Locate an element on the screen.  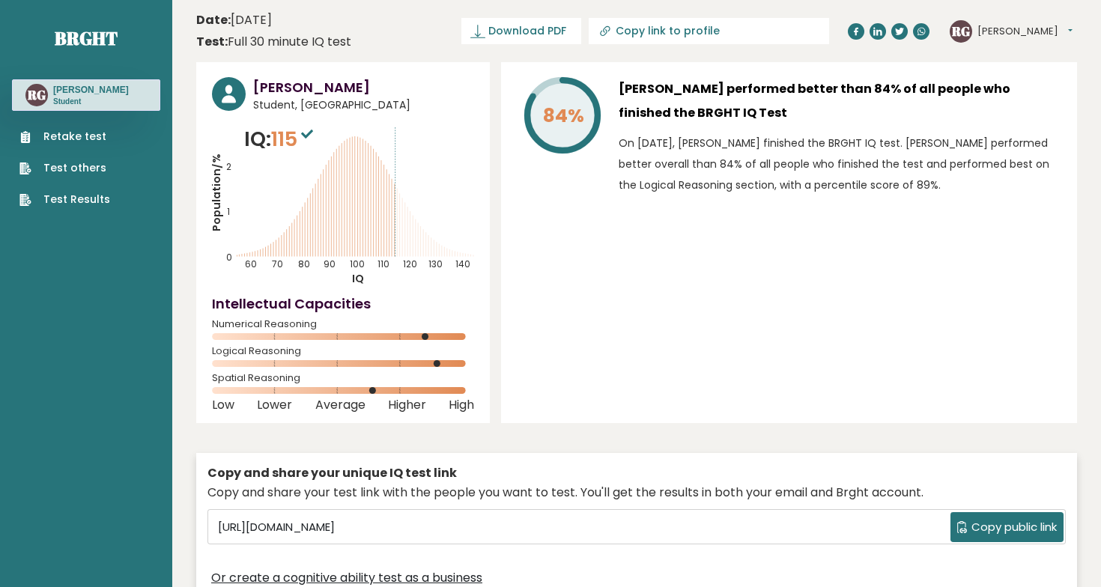
tspan: Population/% is located at coordinates (216, 192).